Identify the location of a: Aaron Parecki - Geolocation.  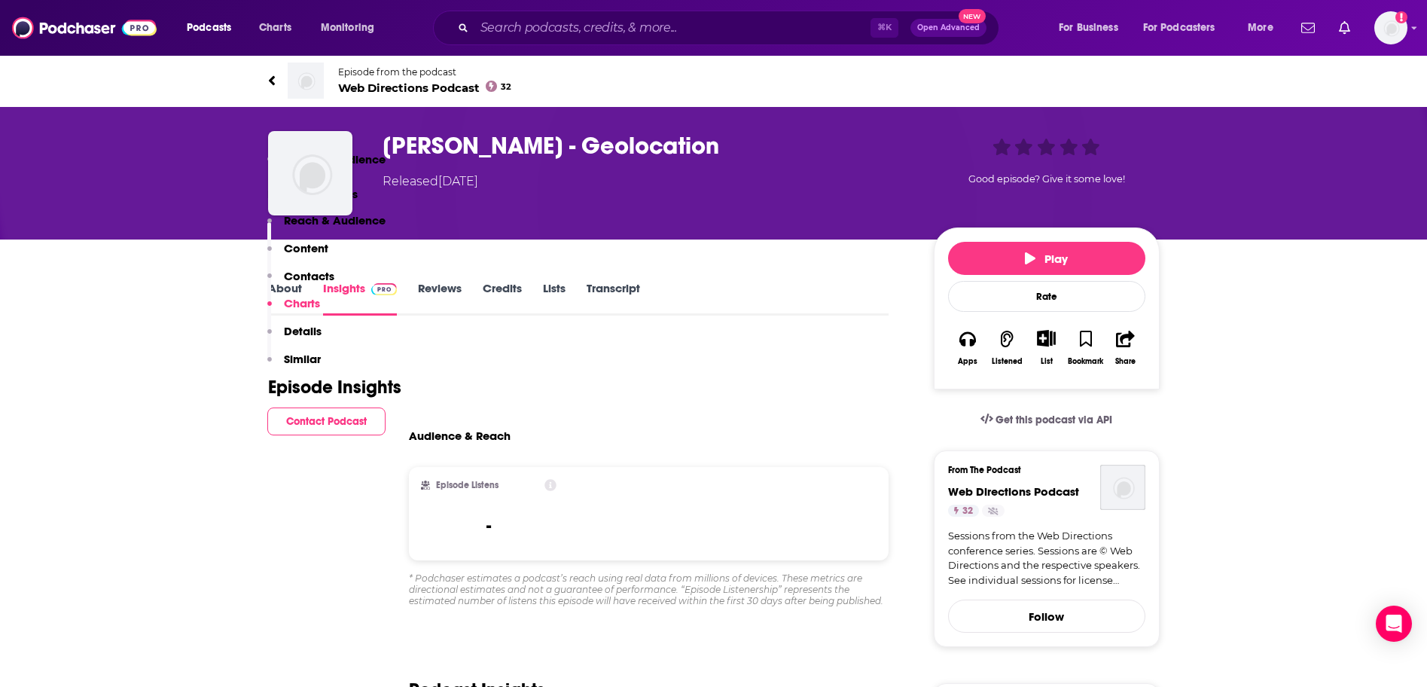
(310, 173).